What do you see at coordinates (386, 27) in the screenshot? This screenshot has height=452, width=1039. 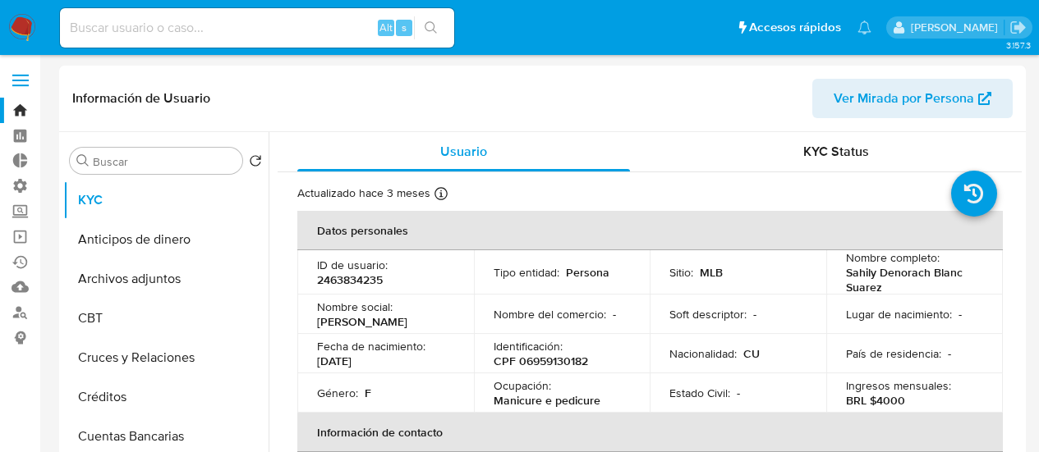 I see `span: Alt` at bounding box center [386, 27].